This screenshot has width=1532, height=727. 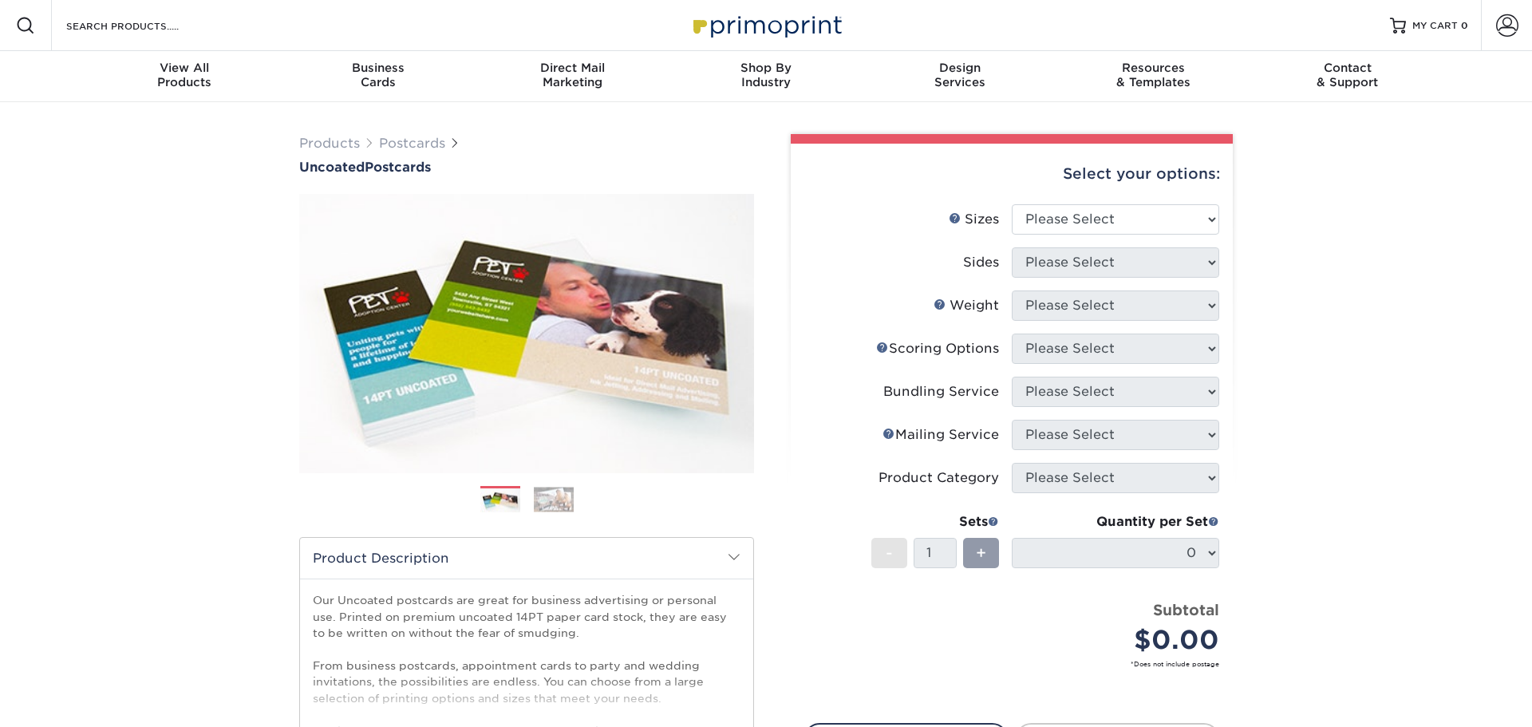 I want to click on div: Sides, so click(x=981, y=263).